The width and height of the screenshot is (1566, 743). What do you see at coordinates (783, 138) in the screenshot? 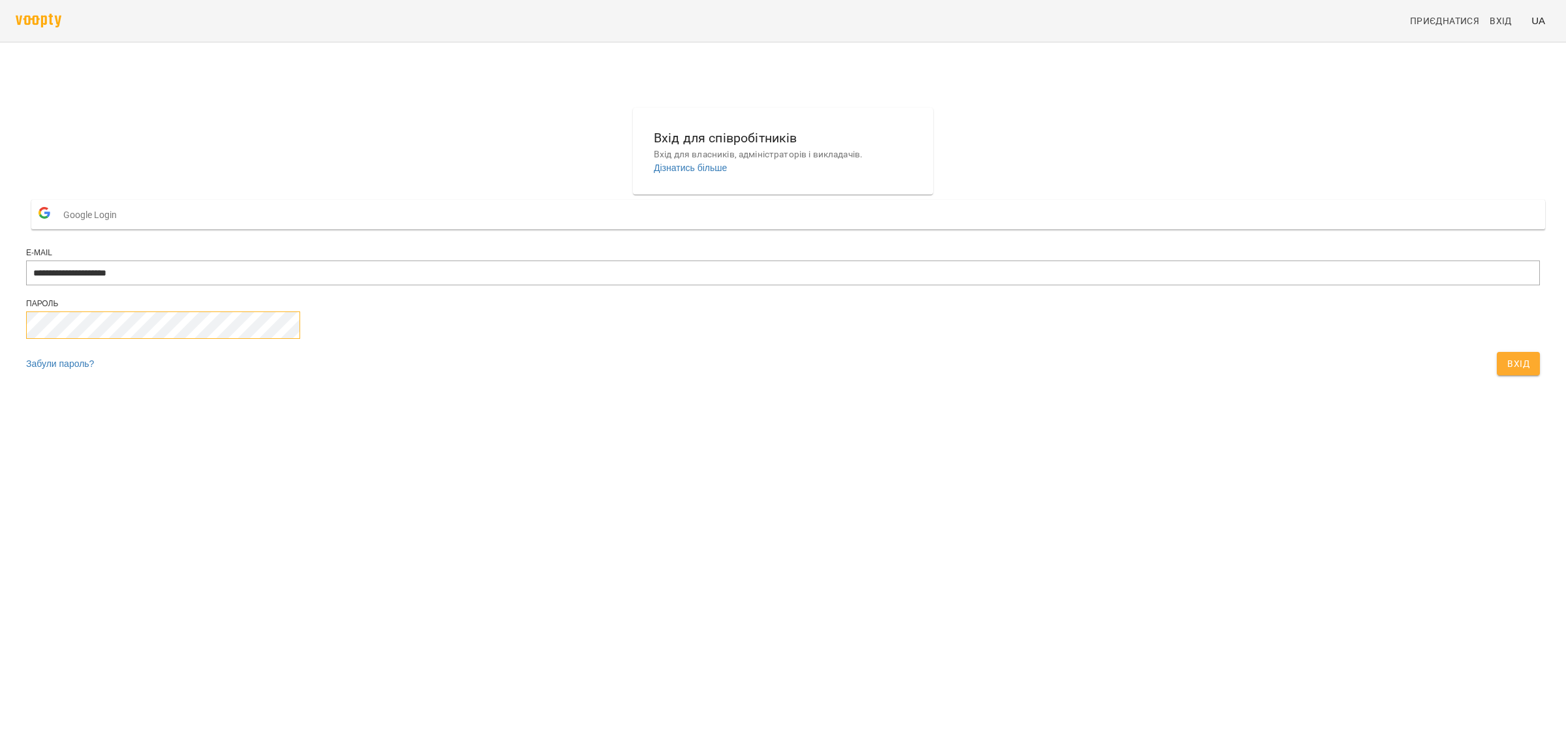
I see `h6: Вхід для співробітників` at bounding box center [783, 138].